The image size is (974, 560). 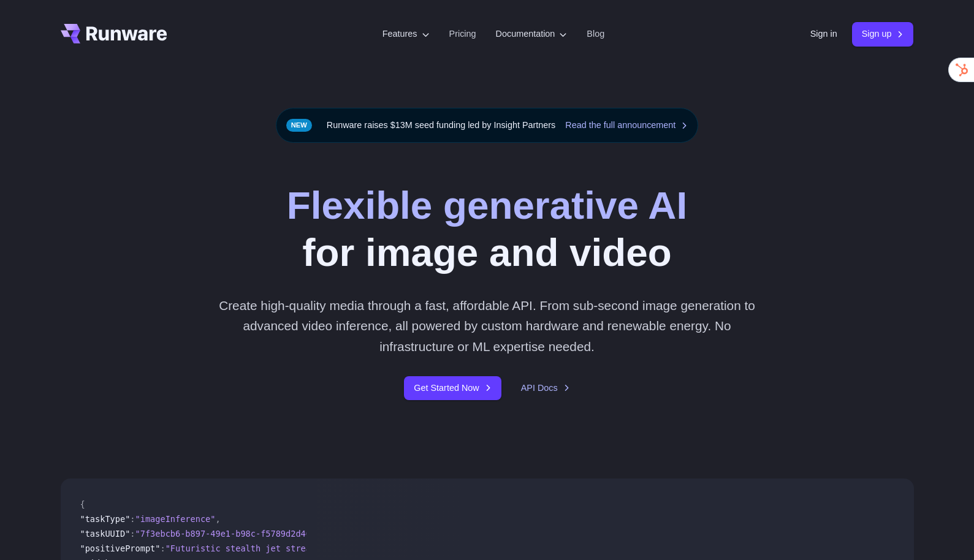 What do you see at coordinates (105, 519) in the screenshot?
I see `span: "taskType"` at bounding box center [105, 519].